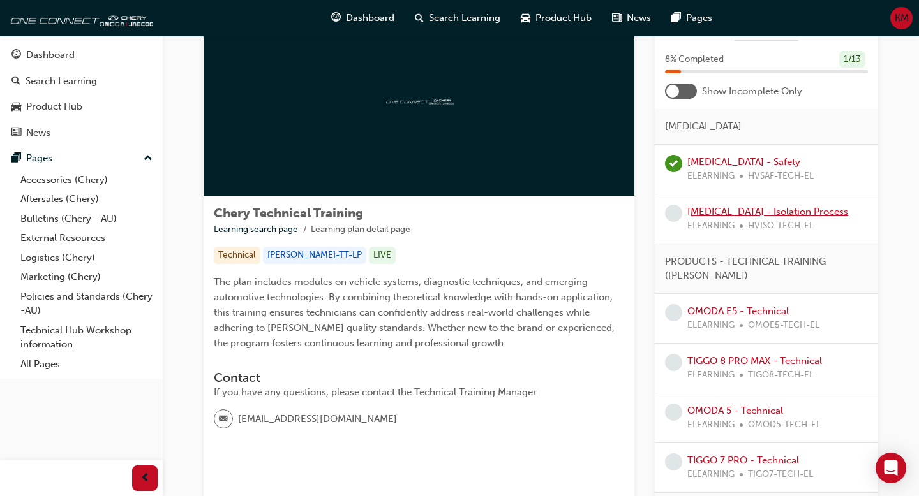 The width and height of the screenshot is (919, 496). What do you see at coordinates (86, 338) in the screenshot?
I see `a: Technical Hub Workshop information` at bounding box center [86, 338].